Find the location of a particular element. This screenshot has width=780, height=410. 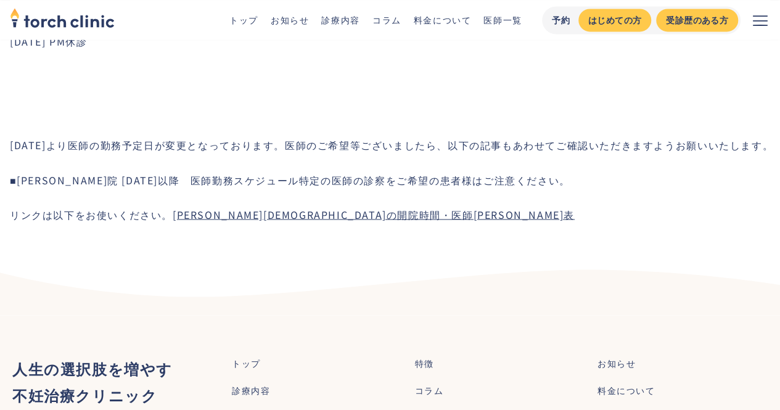

div: お知らせ is located at coordinates (617, 363).